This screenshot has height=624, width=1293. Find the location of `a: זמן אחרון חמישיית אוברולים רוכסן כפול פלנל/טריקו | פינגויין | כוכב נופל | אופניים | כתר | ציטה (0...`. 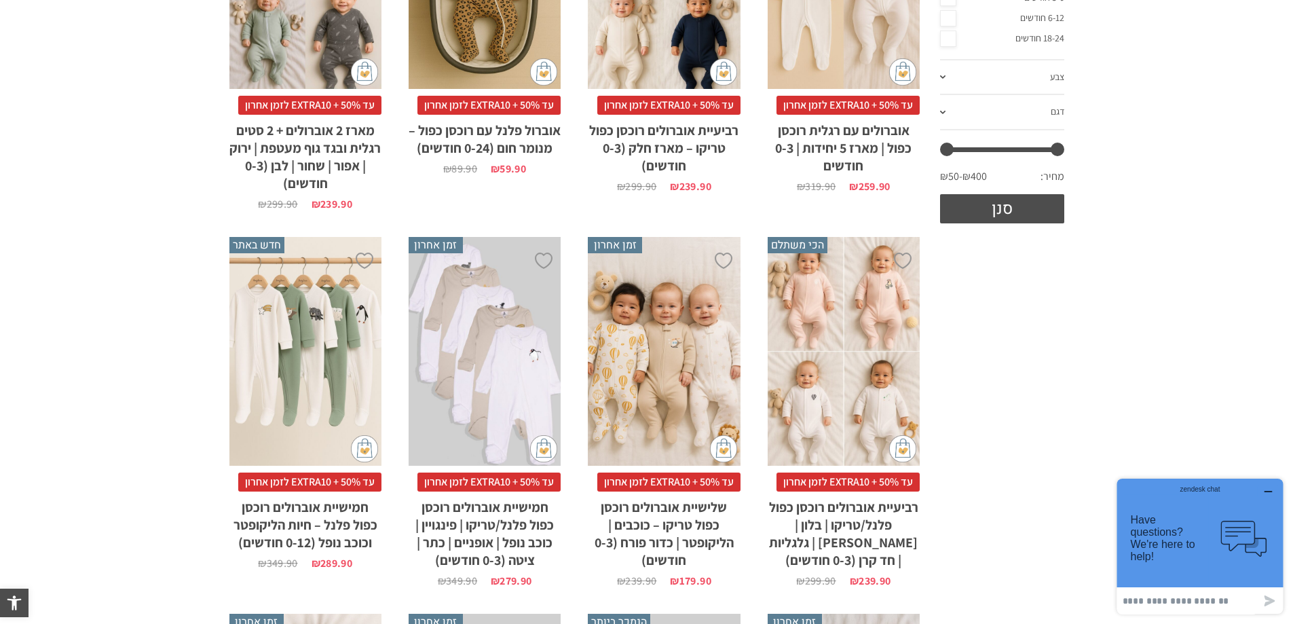

a: זמן אחרון חמישיית אוברולים רוכסן כפול פלנל/טריקו | פינגויין | כוכב נופל | אופניים | כתר | ציטה (0... is located at coordinates (485, 411).